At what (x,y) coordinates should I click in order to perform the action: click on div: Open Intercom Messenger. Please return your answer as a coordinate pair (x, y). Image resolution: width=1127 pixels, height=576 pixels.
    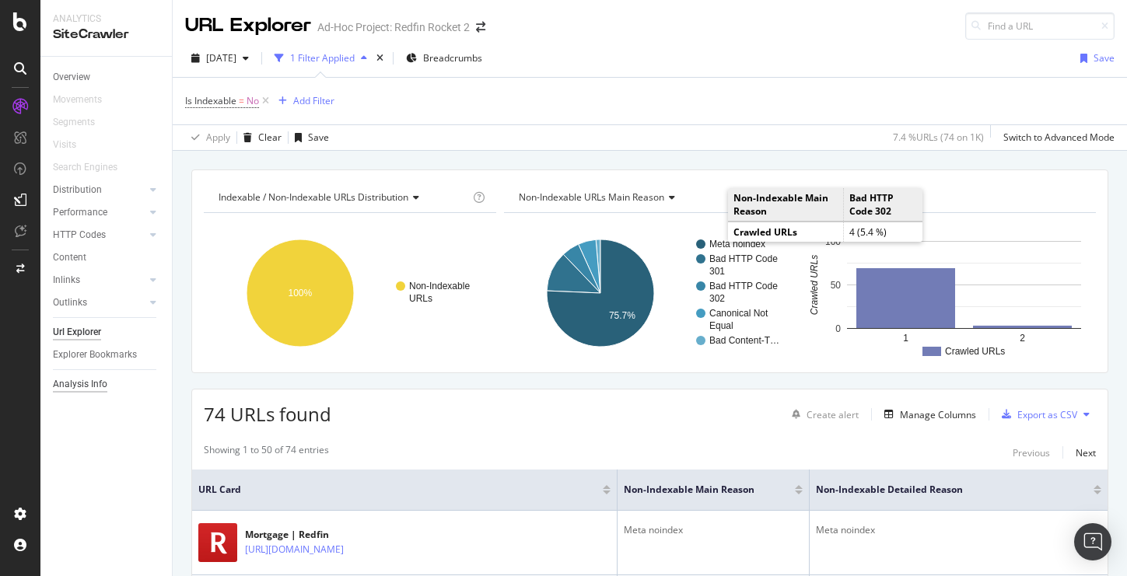
    Looking at the image, I should click on (1092, 542).